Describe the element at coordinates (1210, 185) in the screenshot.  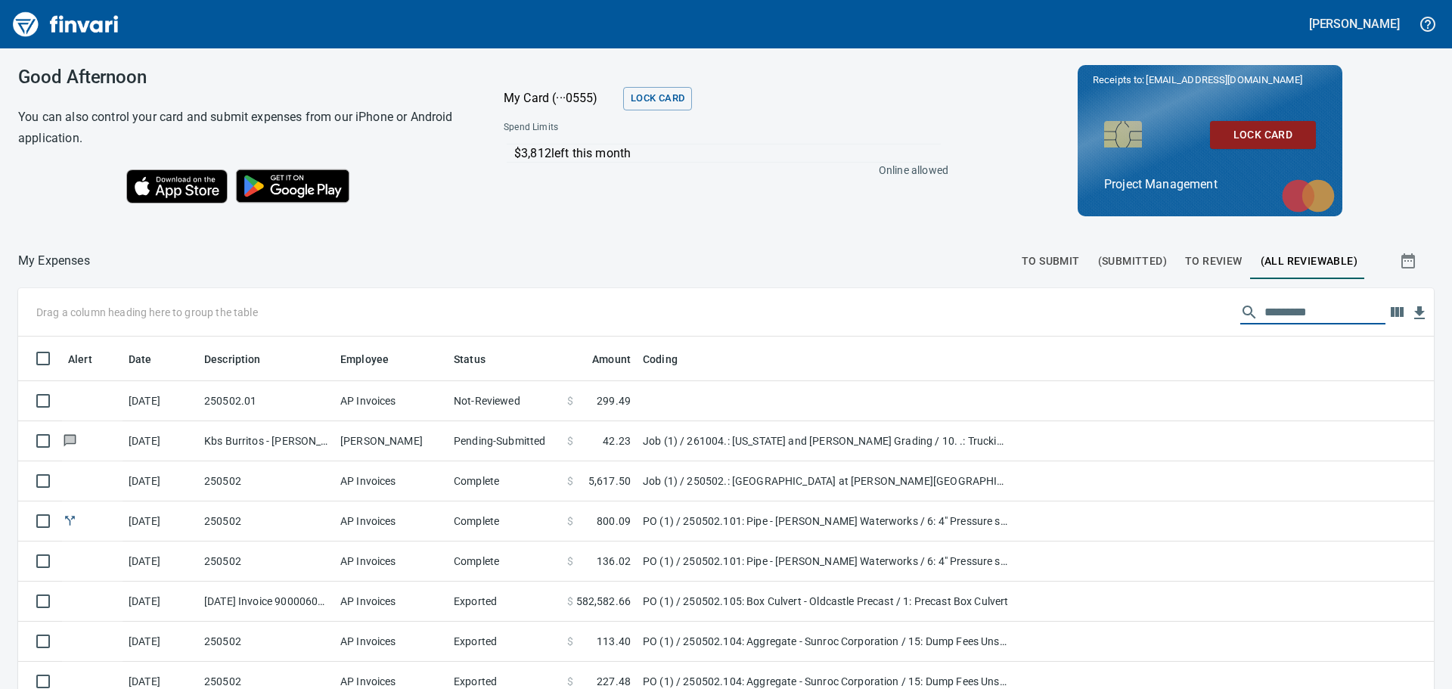
I see `p: Project Management` at that location.